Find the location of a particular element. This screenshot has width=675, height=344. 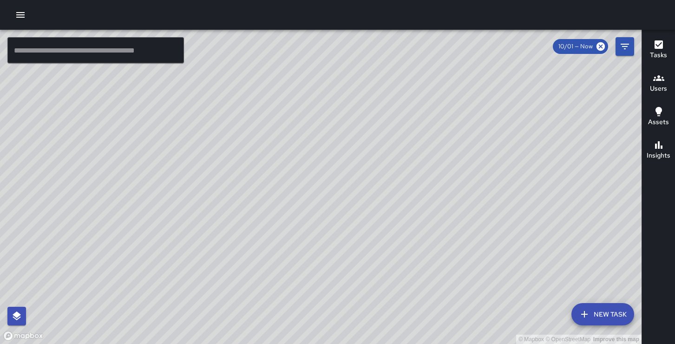

button: Tasks is located at coordinates (659, 50).